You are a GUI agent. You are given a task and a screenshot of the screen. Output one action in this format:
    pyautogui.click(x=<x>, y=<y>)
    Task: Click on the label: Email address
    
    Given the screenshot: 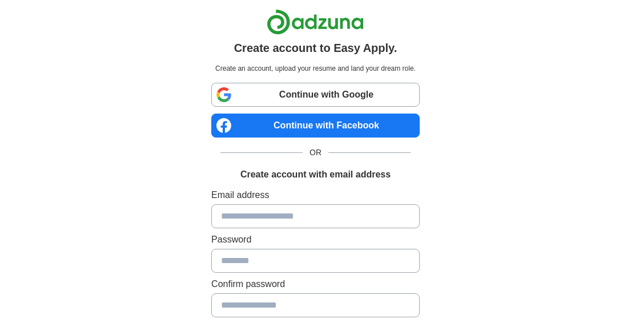 What is the action you would take?
    pyautogui.click(x=315, y=195)
    